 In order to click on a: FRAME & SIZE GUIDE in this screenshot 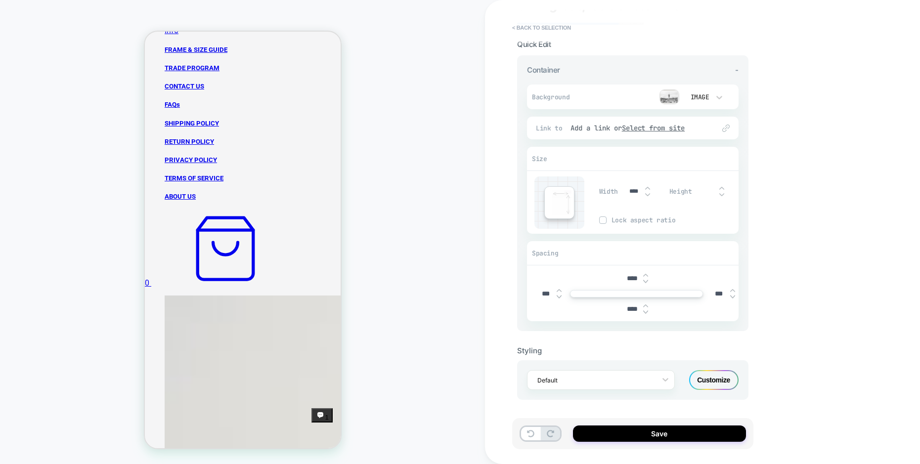, I will do `click(51, 18)`.